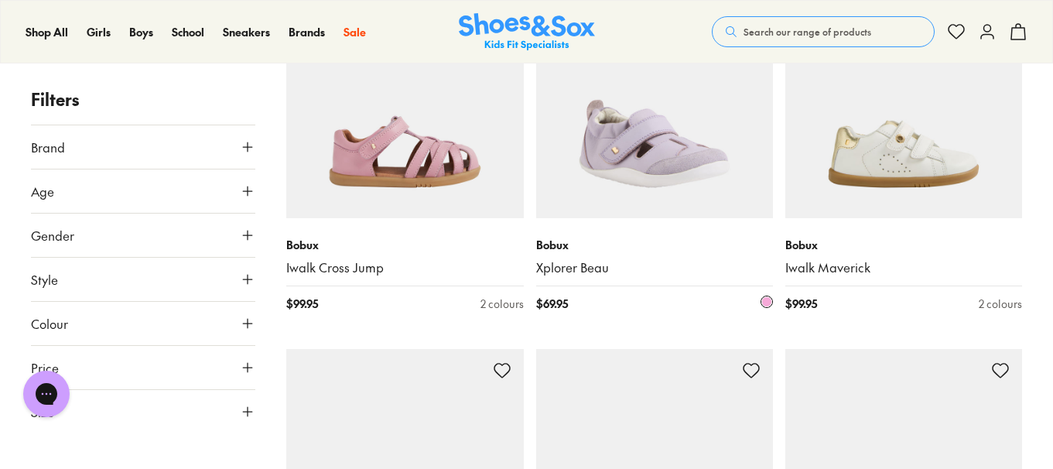 The width and height of the screenshot is (1053, 469). Describe the element at coordinates (141, 32) in the screenshot. I see `a: Boys` at that location.